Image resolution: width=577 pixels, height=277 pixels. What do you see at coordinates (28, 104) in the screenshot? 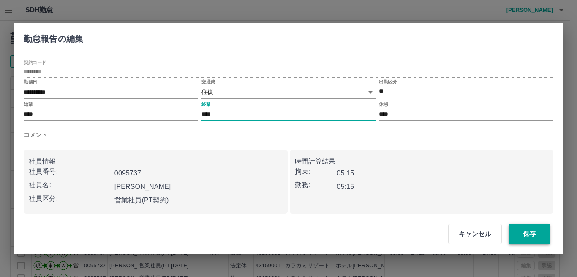
I see `label: 始業` at bounding box center [28, 104].